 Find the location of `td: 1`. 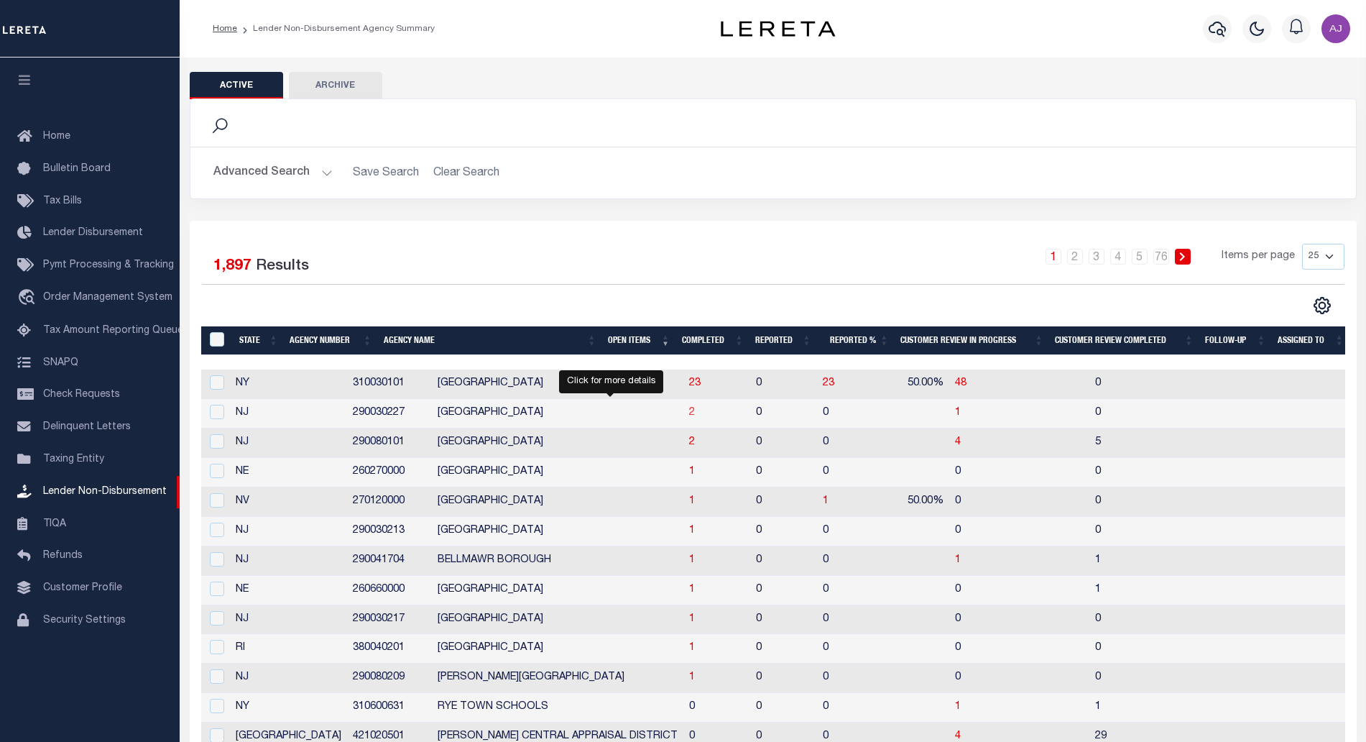

td: 1 is located at coordinates (1157, 590).